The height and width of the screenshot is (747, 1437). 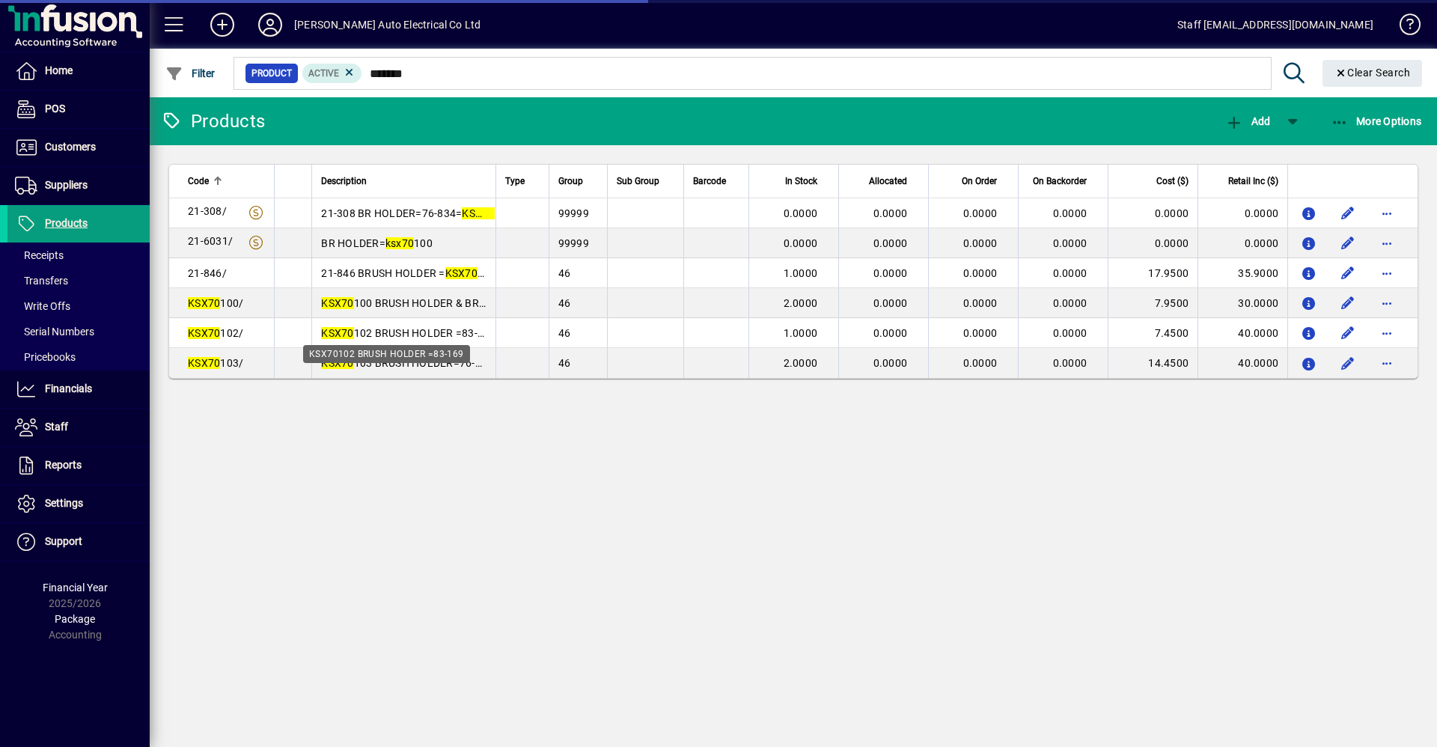 I want to click on td: 35.9000, so click(x=1242, y=273).